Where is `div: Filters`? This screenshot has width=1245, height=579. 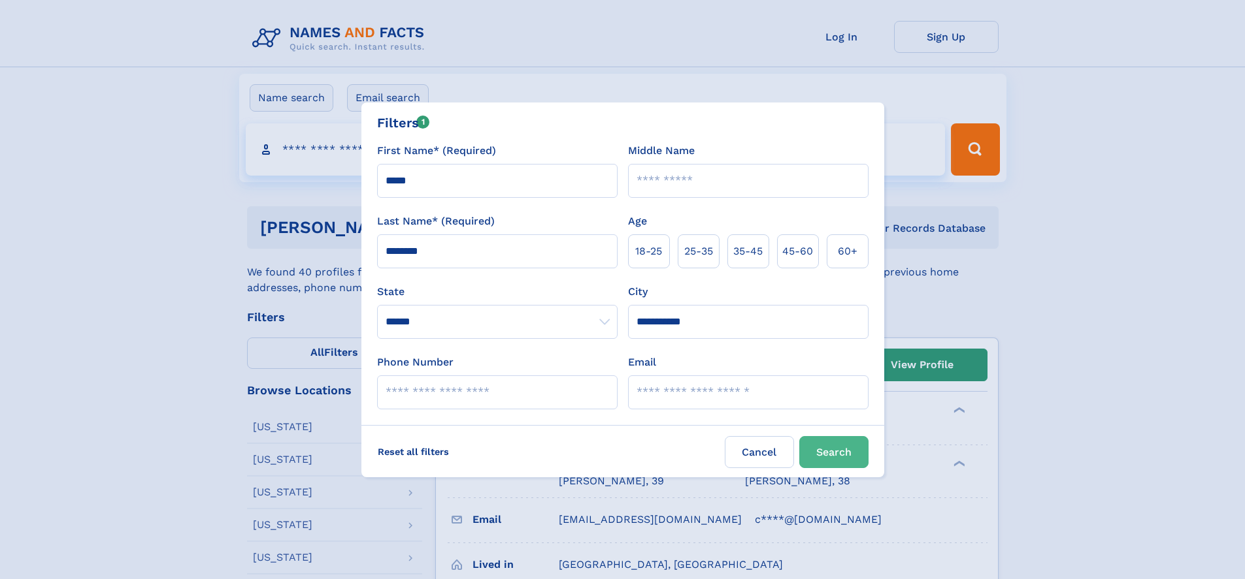 div: Filters is located at coordinates (403, 123).